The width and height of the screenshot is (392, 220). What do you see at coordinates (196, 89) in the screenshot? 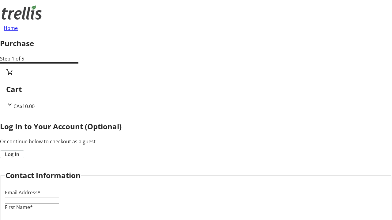
I see `div: CartCA$10.00` at bounding box center [196, 89].